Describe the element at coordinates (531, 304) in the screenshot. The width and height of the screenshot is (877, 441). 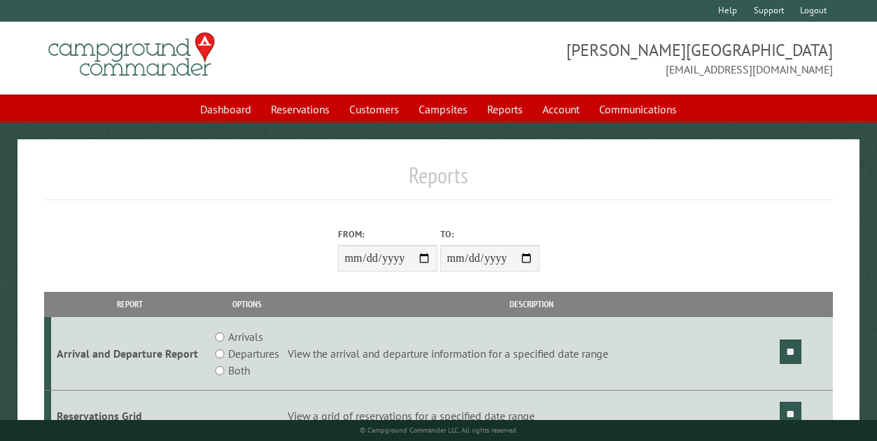
I see `th: Description` at that location.